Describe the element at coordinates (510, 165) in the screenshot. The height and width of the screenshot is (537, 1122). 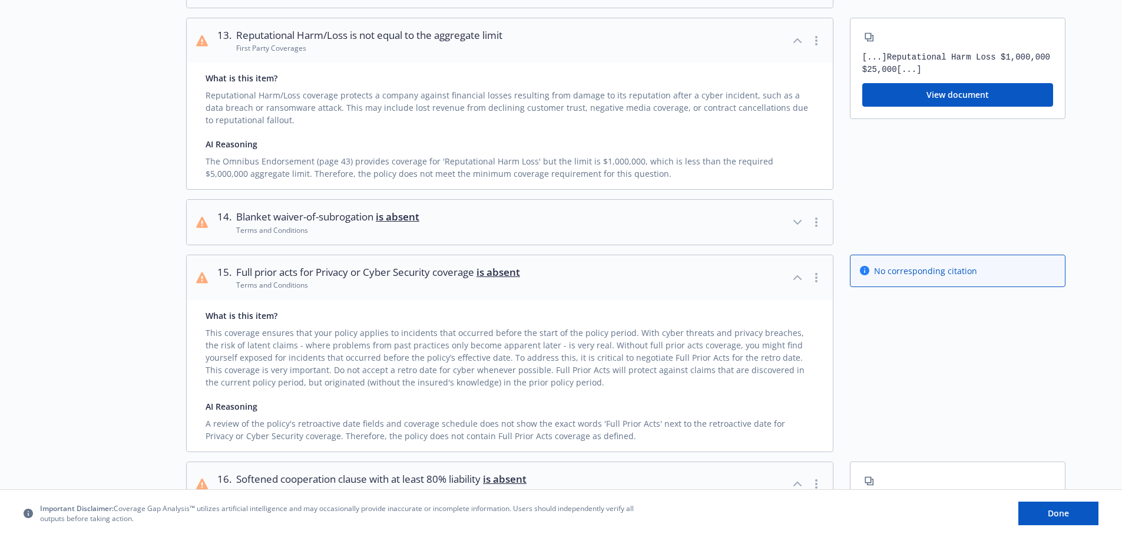
I see `div: The Omnibus Endorsement (page 43) provides coverage for 'Reputational Harm Loss' but the limit is...` at that location.